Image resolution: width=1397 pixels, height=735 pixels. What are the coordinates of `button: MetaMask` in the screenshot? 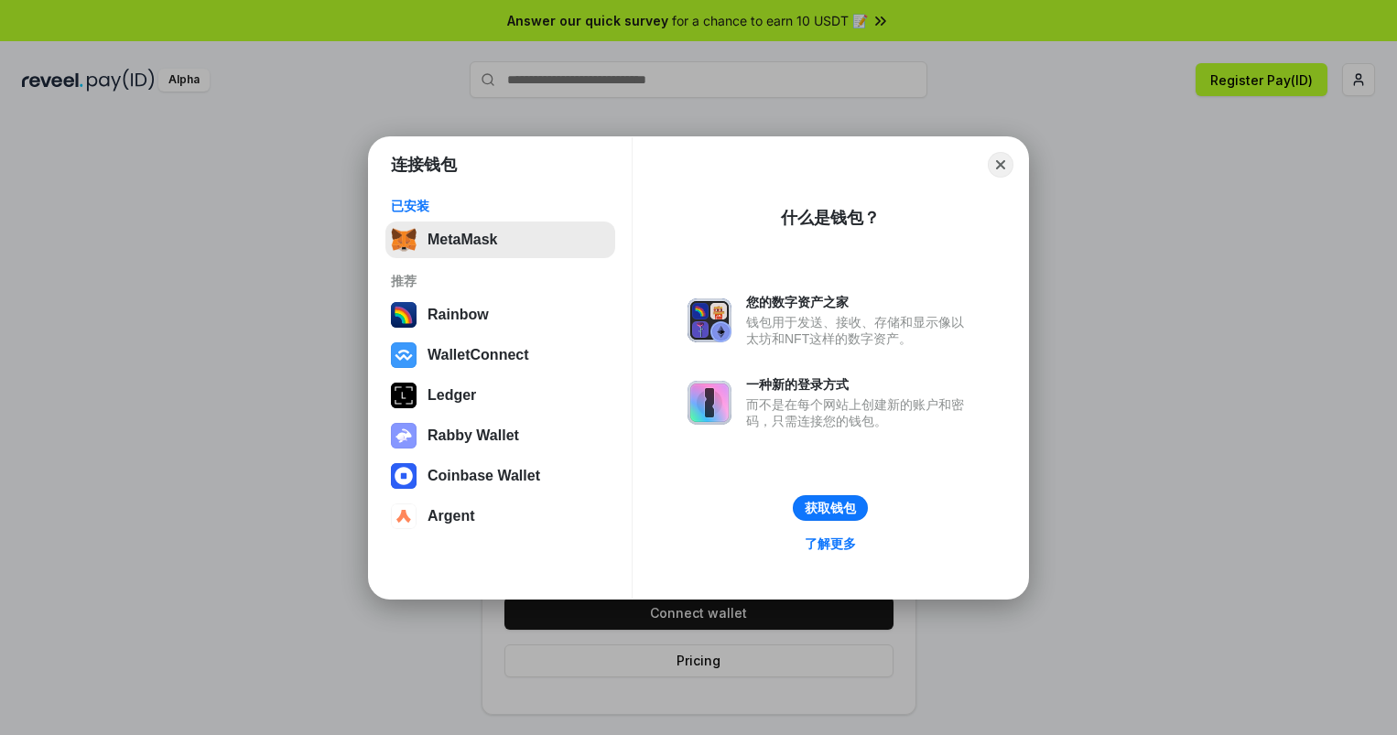 It's located at (500, 240).